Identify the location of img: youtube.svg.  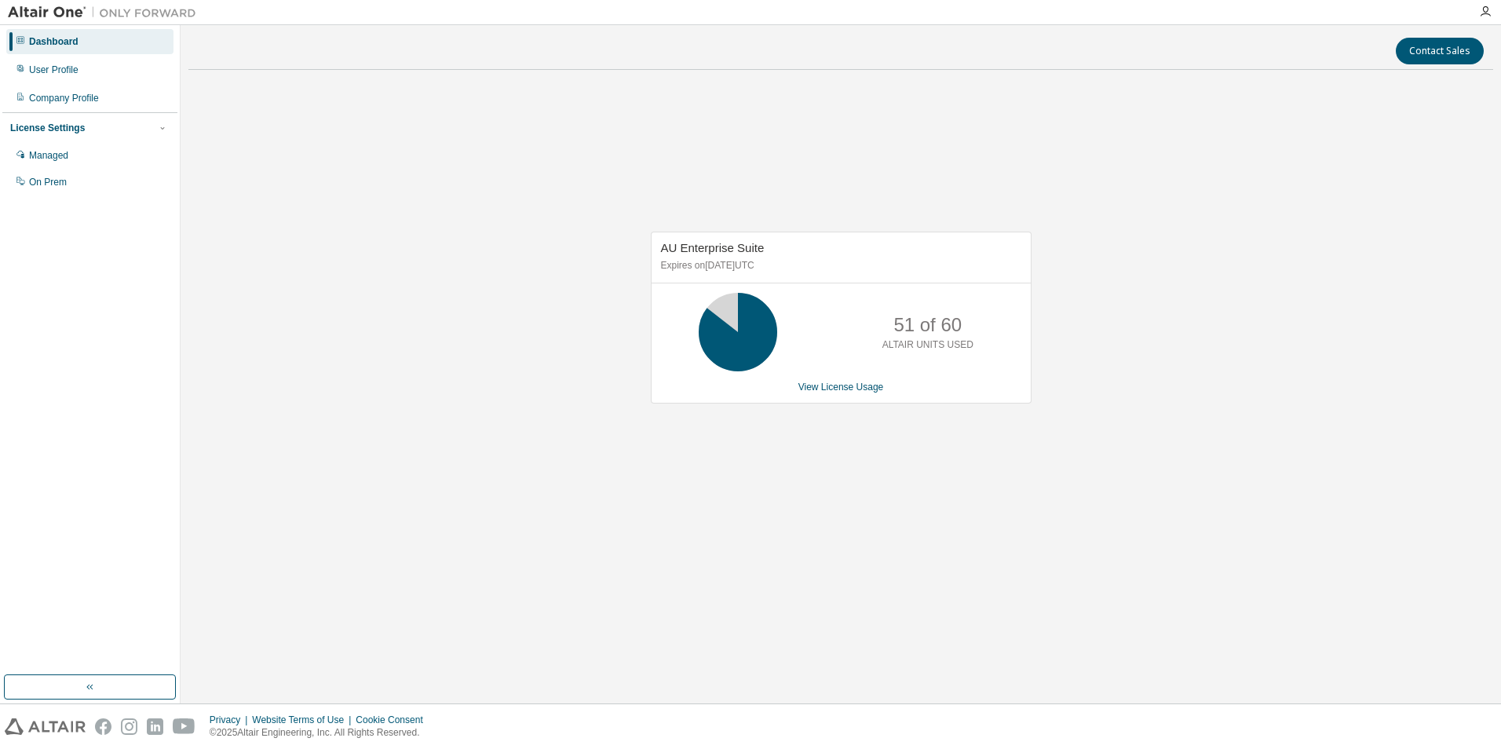
(184, 726).